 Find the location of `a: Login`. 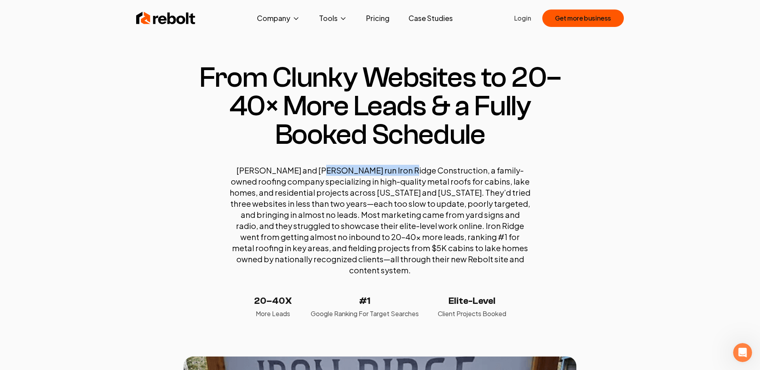

a: Login is located at coordinates (522, 18).